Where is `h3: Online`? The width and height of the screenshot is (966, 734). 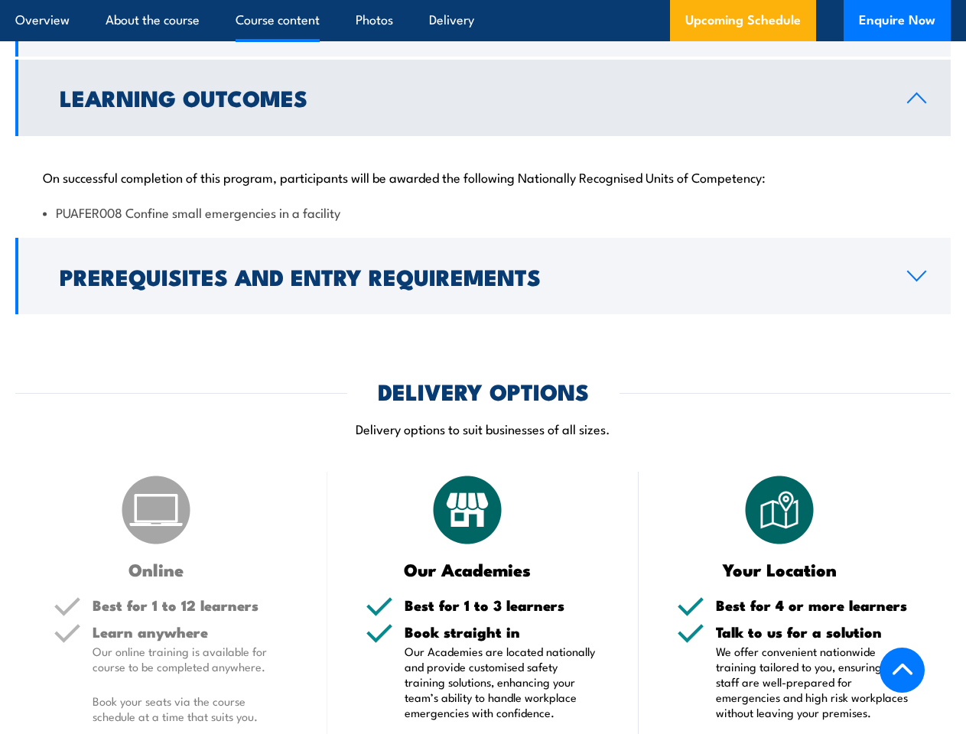
h3: Online is located at coordinates (156, 569).